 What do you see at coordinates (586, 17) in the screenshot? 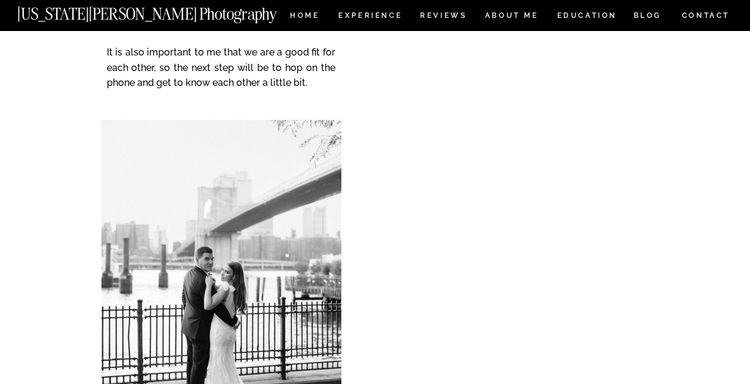
I see `nav: EDUCATION` at bounding box center [586, 17].